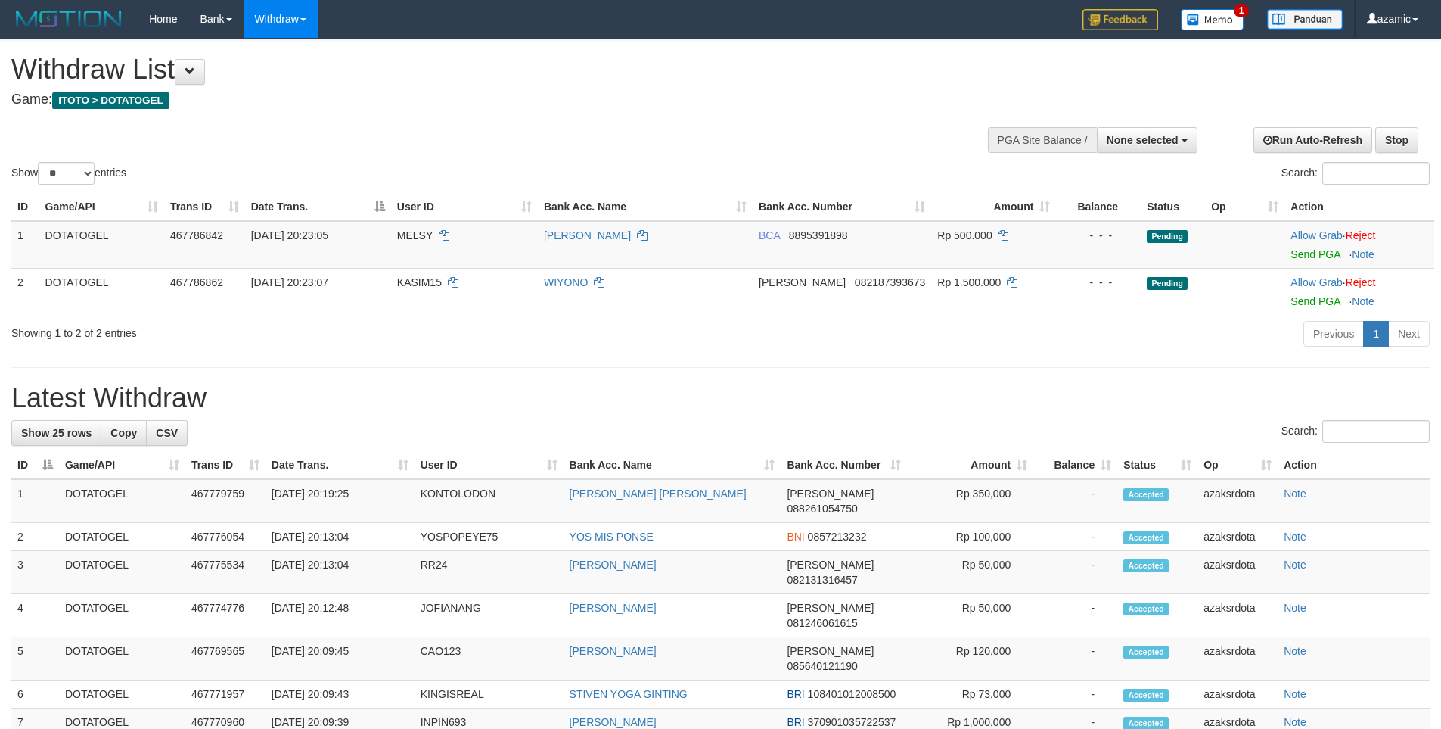 The width and height of the screenshot is (1441, 729). What do you see at coordinates (822, 580) in the screenshot?
I see `span: Copy 082131316457 to clipboard` at bounding box center [822, 580].